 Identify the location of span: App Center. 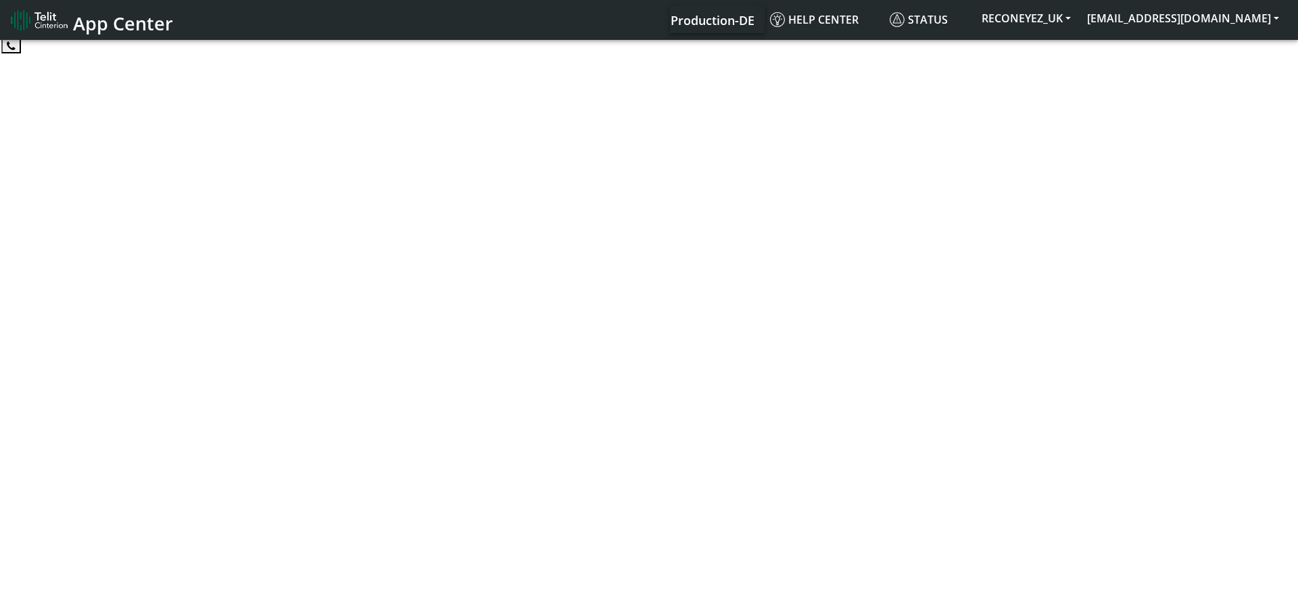
(123, 23).